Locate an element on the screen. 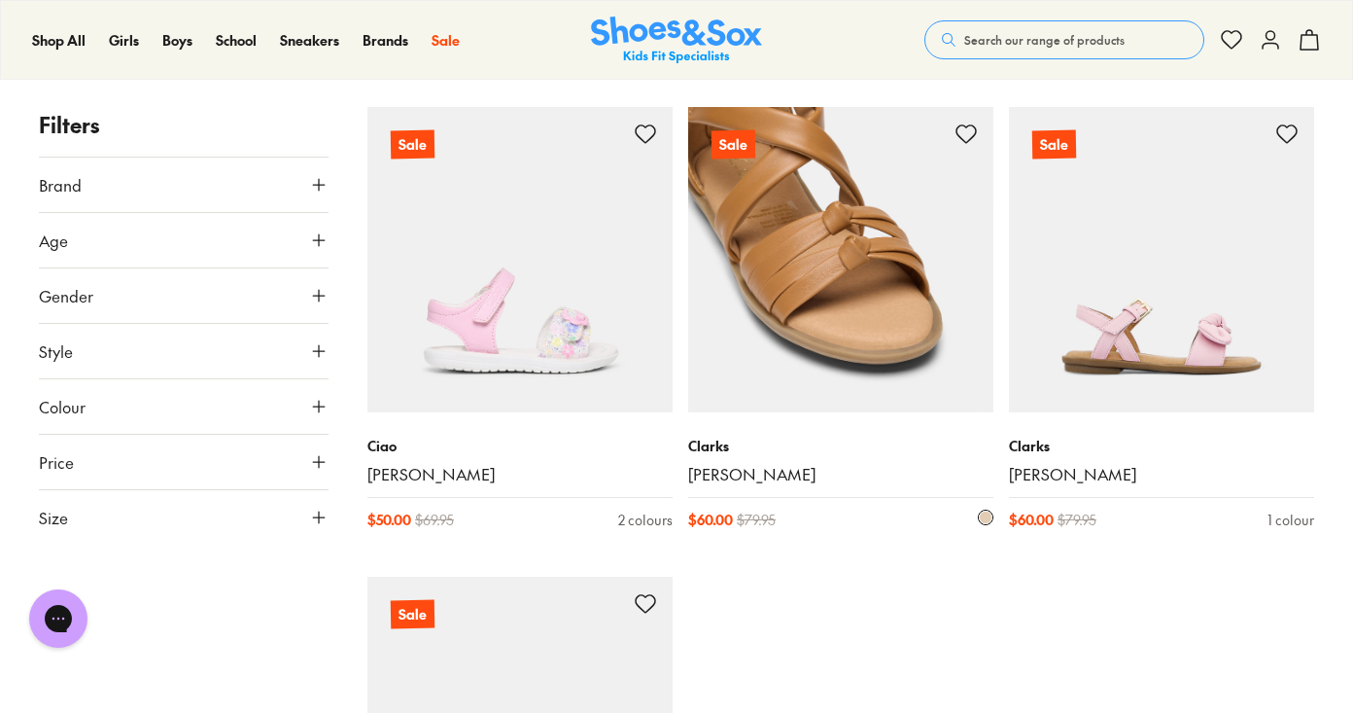 Image resolution: width=1353 pixels, height=713 pixels. span: Style is located at coordinates (55, 351).